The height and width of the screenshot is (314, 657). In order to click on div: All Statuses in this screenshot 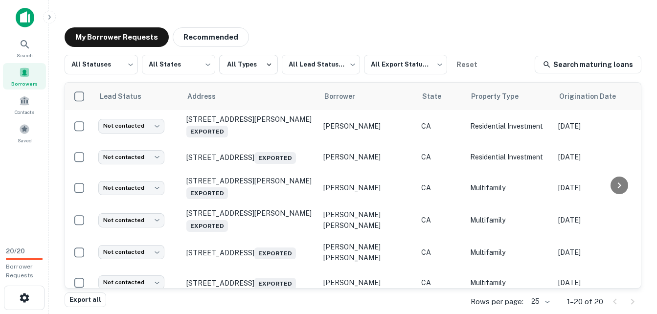, I will do `click(101, 65)`.